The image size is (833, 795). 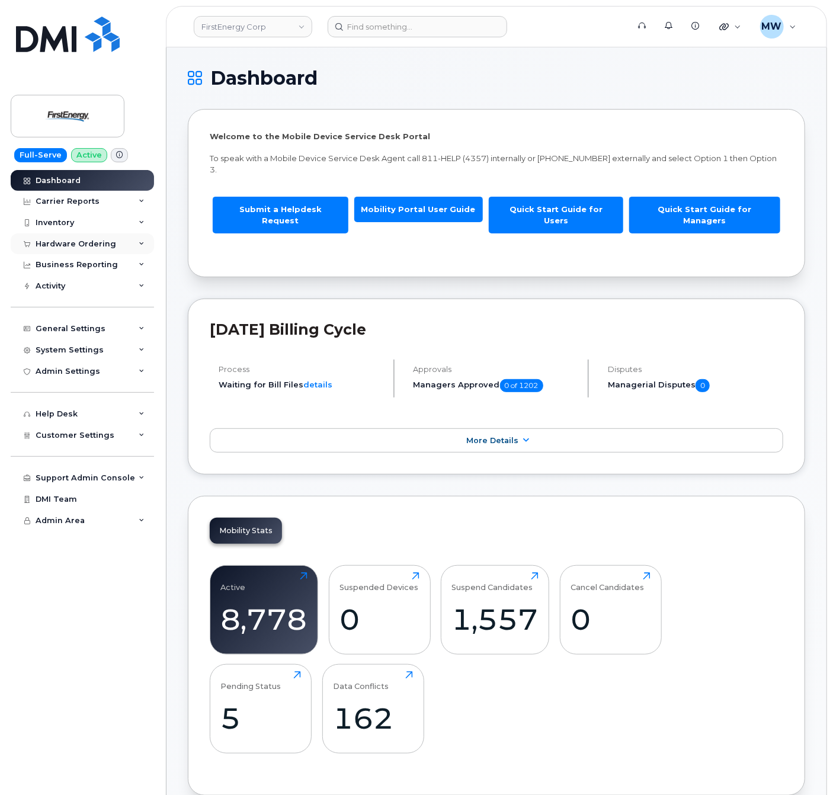 What do you see at coordinates (495, 610) in the screenshot?
I see `a: Suspend Candidates1,557` at bounding box center [495, 610].